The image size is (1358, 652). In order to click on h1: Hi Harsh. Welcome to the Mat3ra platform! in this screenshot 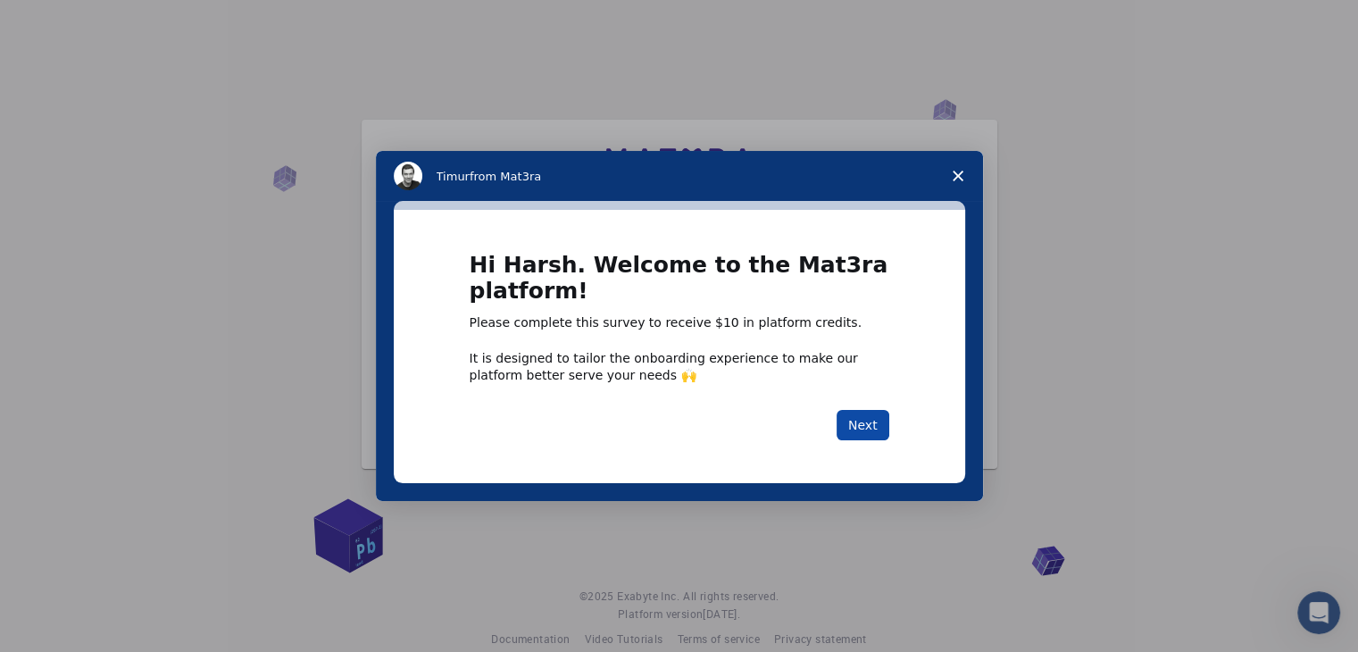, I will do `click(680, 283)`.